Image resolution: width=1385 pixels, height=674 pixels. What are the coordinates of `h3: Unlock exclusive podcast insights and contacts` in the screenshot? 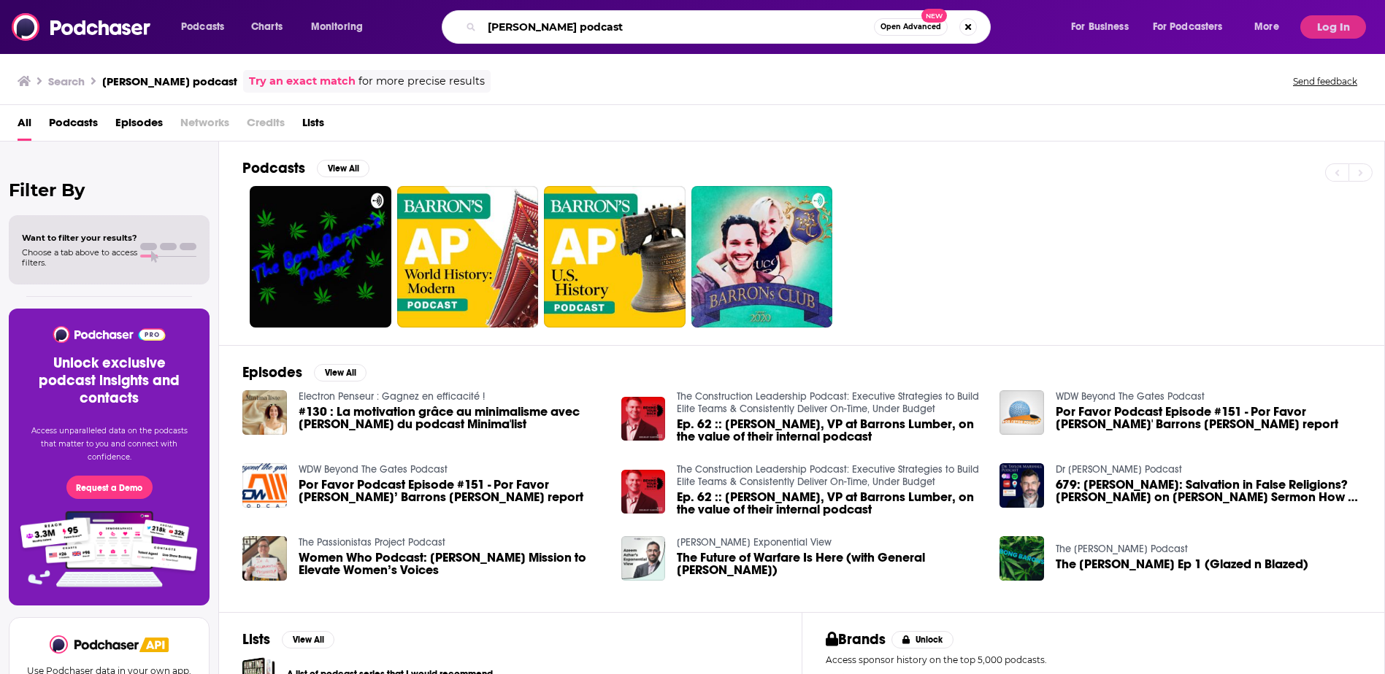 It's located at (109, 381).